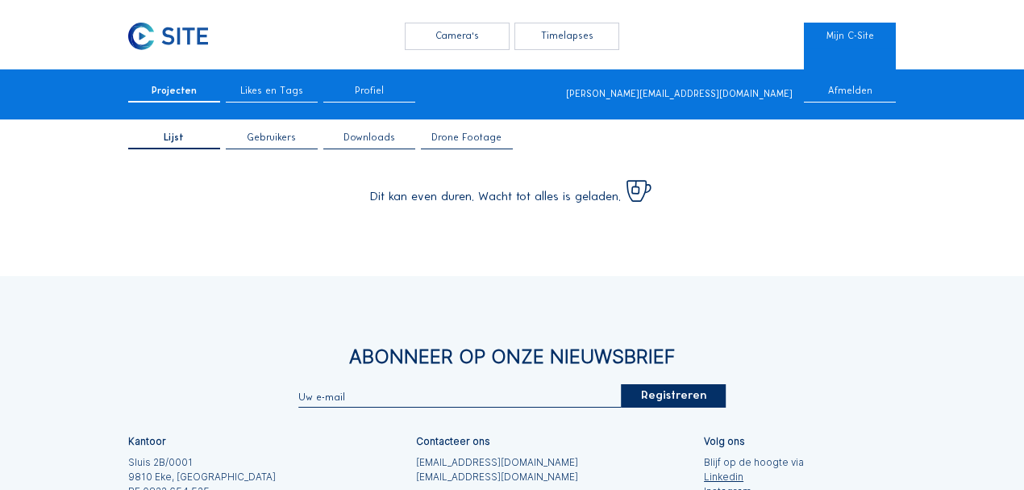  Describe the element at coordinates (466, 138) in the screenshot. I see `span: Drone Footage` at that location.